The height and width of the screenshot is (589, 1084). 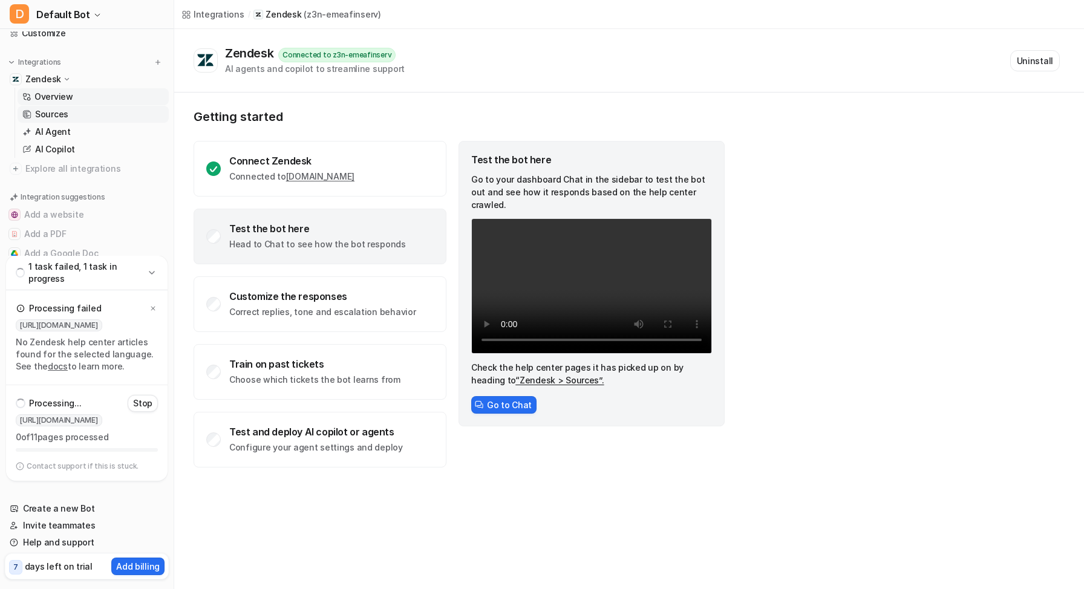 I want to click on button: Uninstall, so click(x=1035, y=60).